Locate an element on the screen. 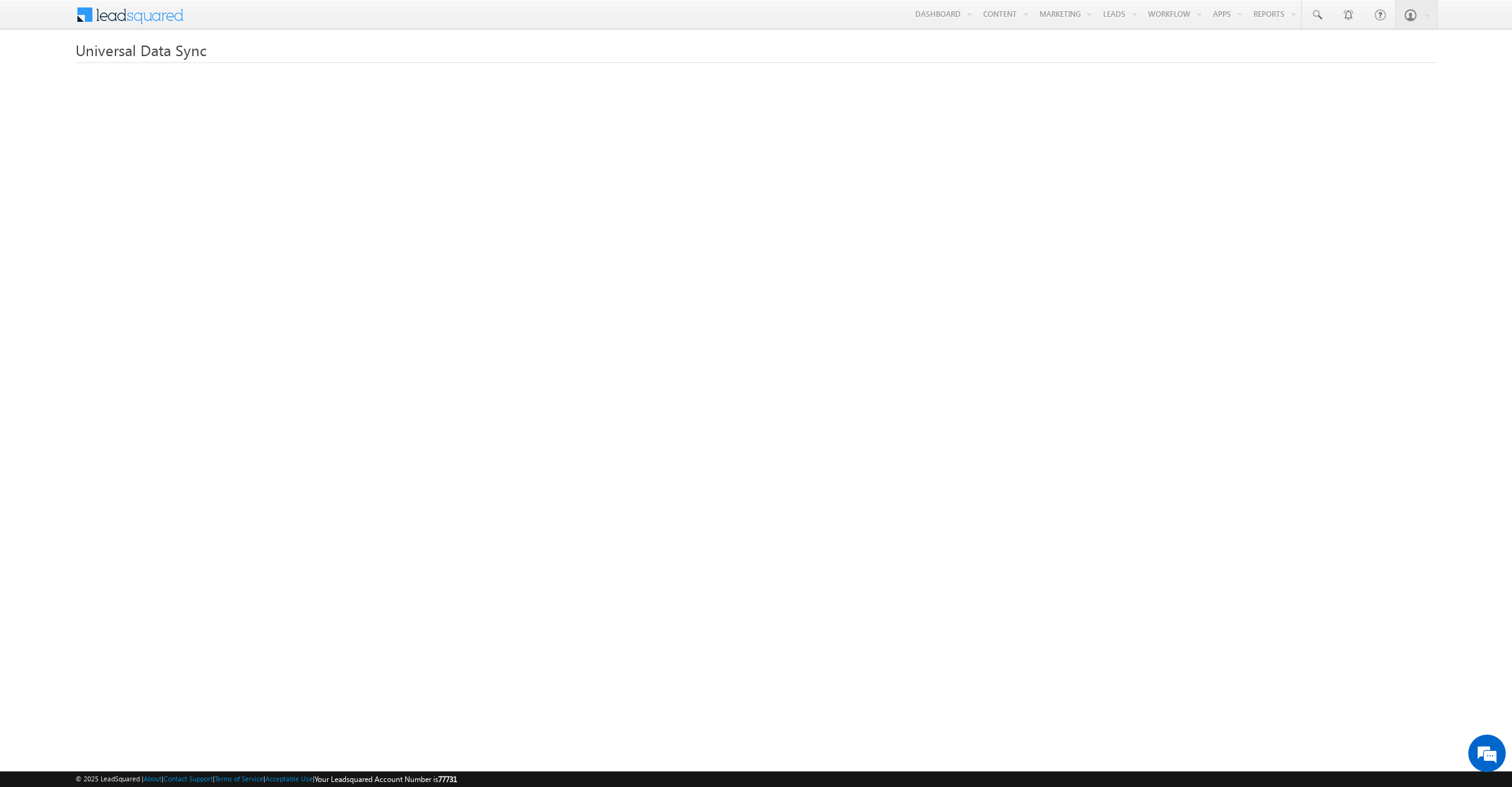 The width and height of the screenshot is (1512, 787). div: Chat with us now is located at coordinates (138, 74).